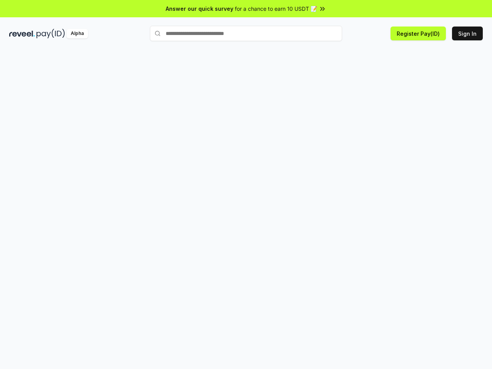  What do you see at coordinates (276, 8) in the screenshot?
I see `span: for a chance to earn 10 USDT 📝` at bounding box center [276, 8].